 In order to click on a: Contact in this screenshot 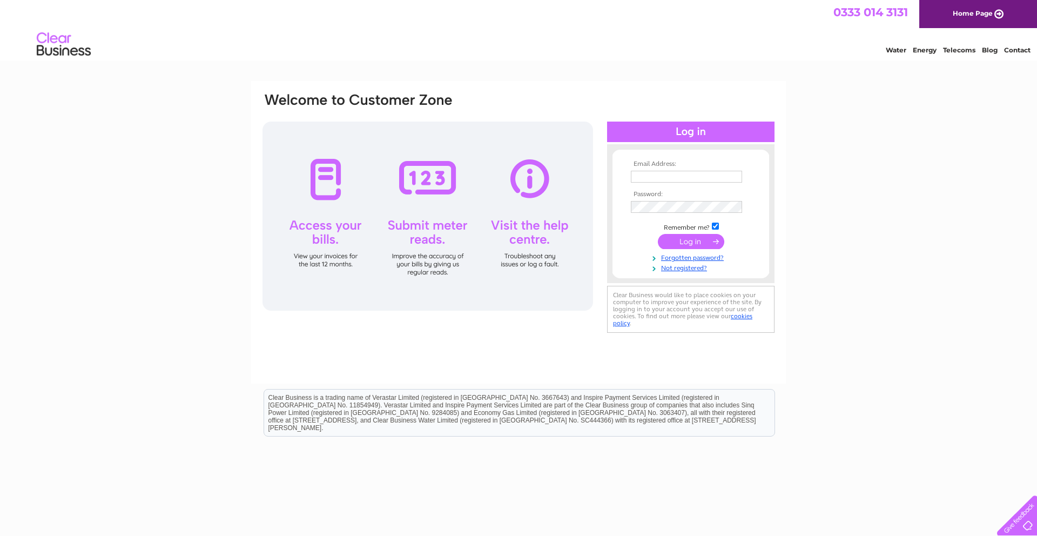, I will do `click(1017, 50)`.